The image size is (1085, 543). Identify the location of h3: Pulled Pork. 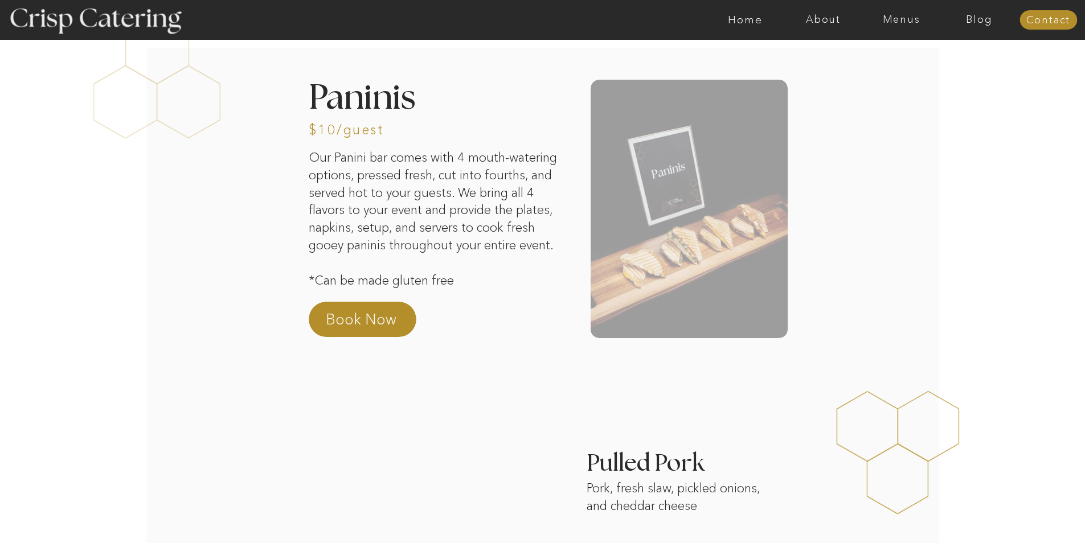
(768, 457).